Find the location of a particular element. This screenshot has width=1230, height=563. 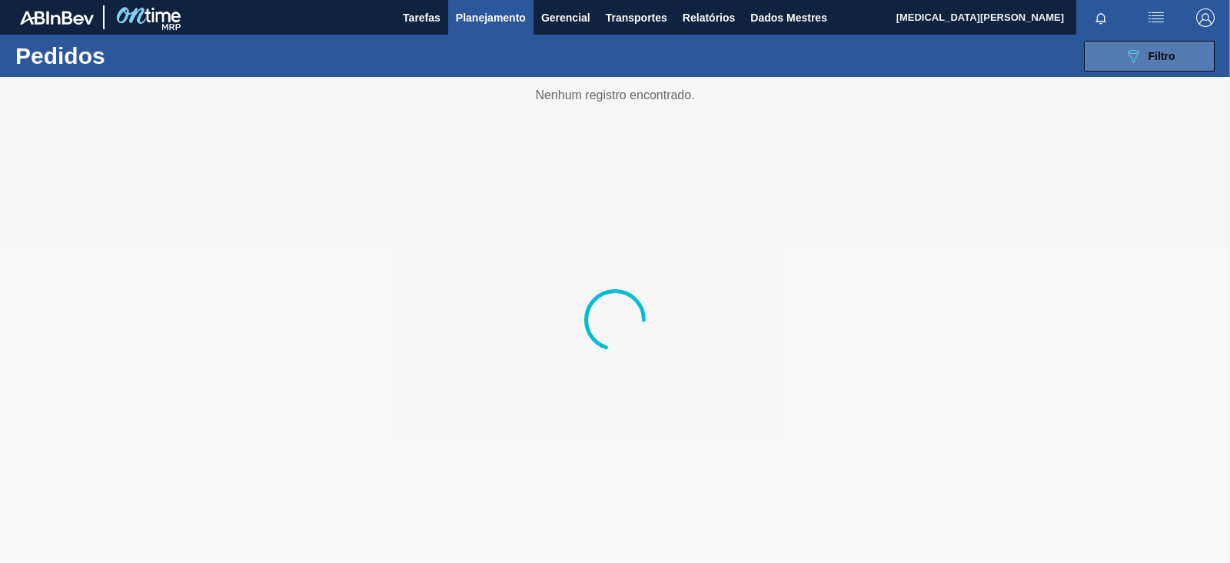

font: Pedidos is located at coordinates (60, 55).